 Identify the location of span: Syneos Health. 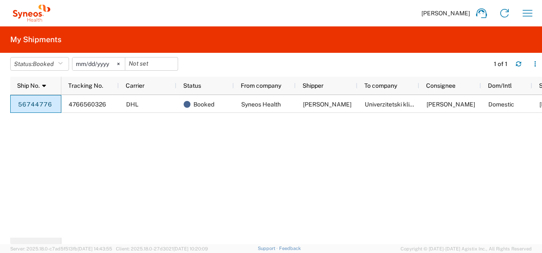
(261, 104).